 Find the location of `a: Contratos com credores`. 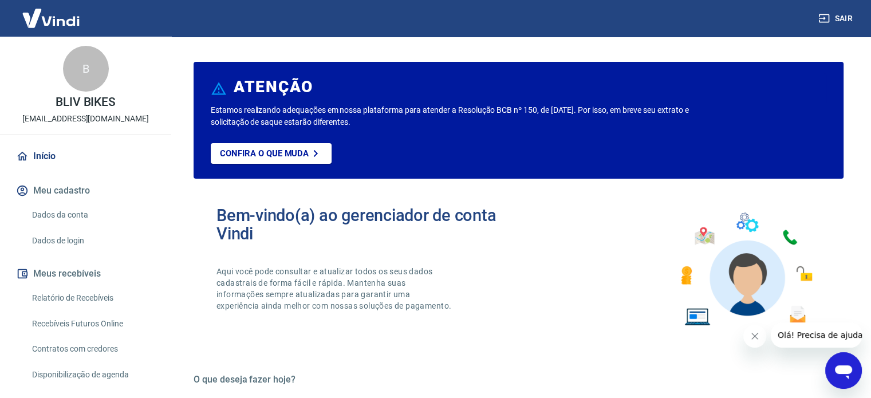

a: Contratos com credores is located at coordinates (92, 349).